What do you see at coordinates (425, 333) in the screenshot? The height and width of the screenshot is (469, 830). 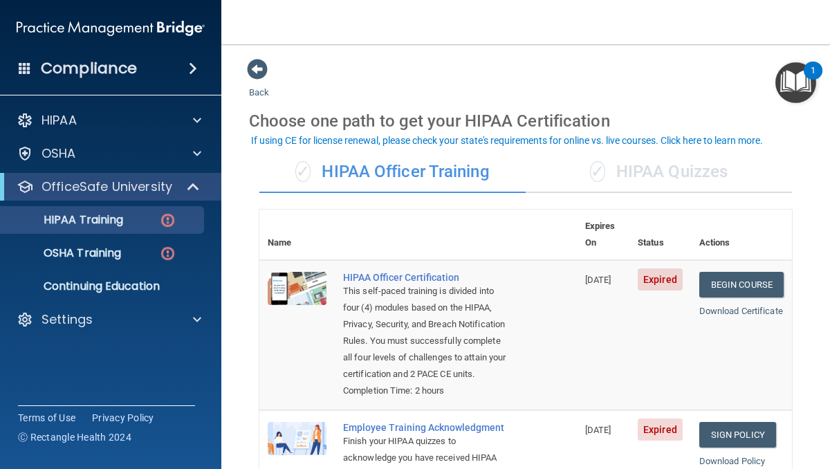 I see `div: This self-paced training is divided into four (4) modules based on the HIPAA, Privacy, Security, ...` at bounding box center [425, 333].